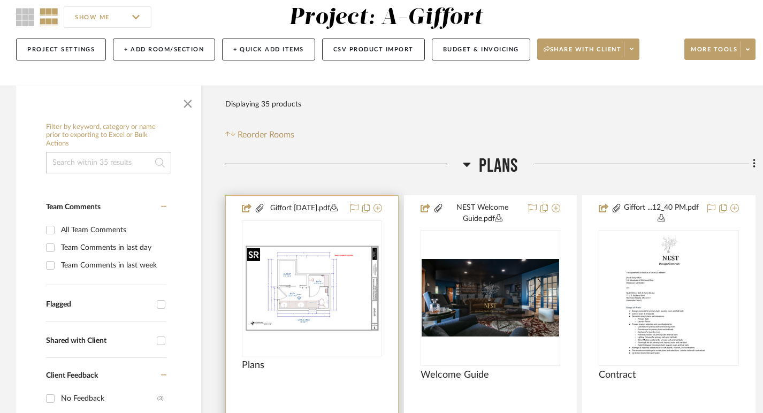  What do you see at coordinates (386, 18) in the screenshot?
I see `div: Project: A-Giffort` at bounding box center [386, 18].